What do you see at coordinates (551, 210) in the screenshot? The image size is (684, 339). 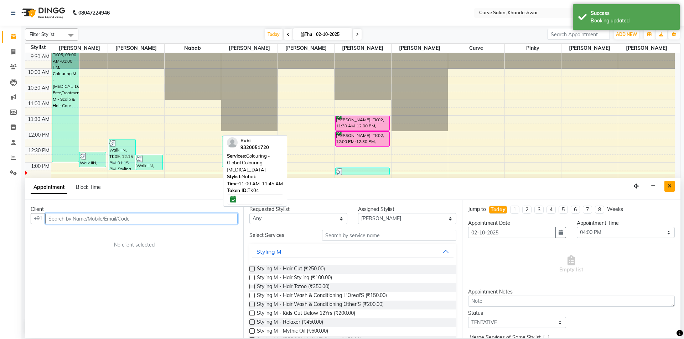 I see `li: 4` at bounding box center [551, 210].